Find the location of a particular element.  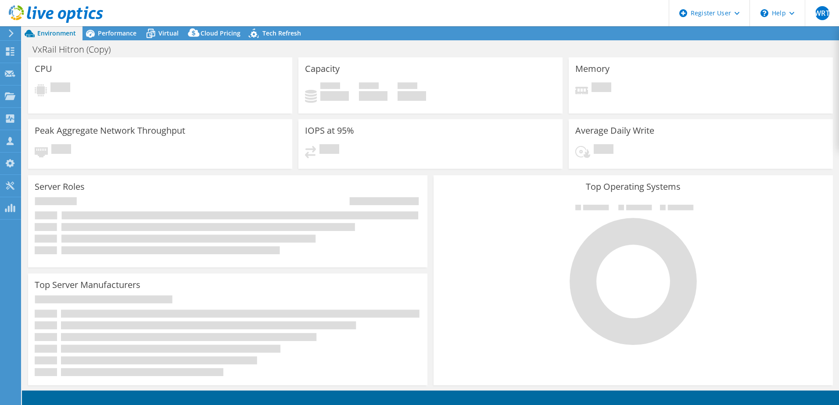

h3: Memory is located at coordinates (592, 69).